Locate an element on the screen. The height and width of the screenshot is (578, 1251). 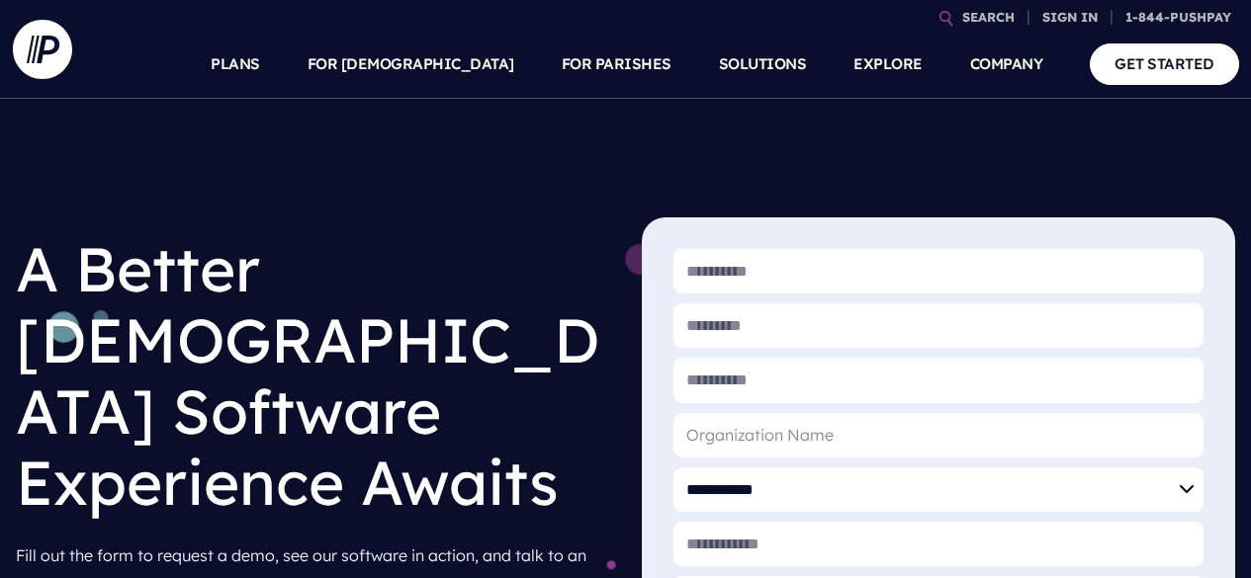
a: FOR PARISHES is located at coordinates (616, 64).